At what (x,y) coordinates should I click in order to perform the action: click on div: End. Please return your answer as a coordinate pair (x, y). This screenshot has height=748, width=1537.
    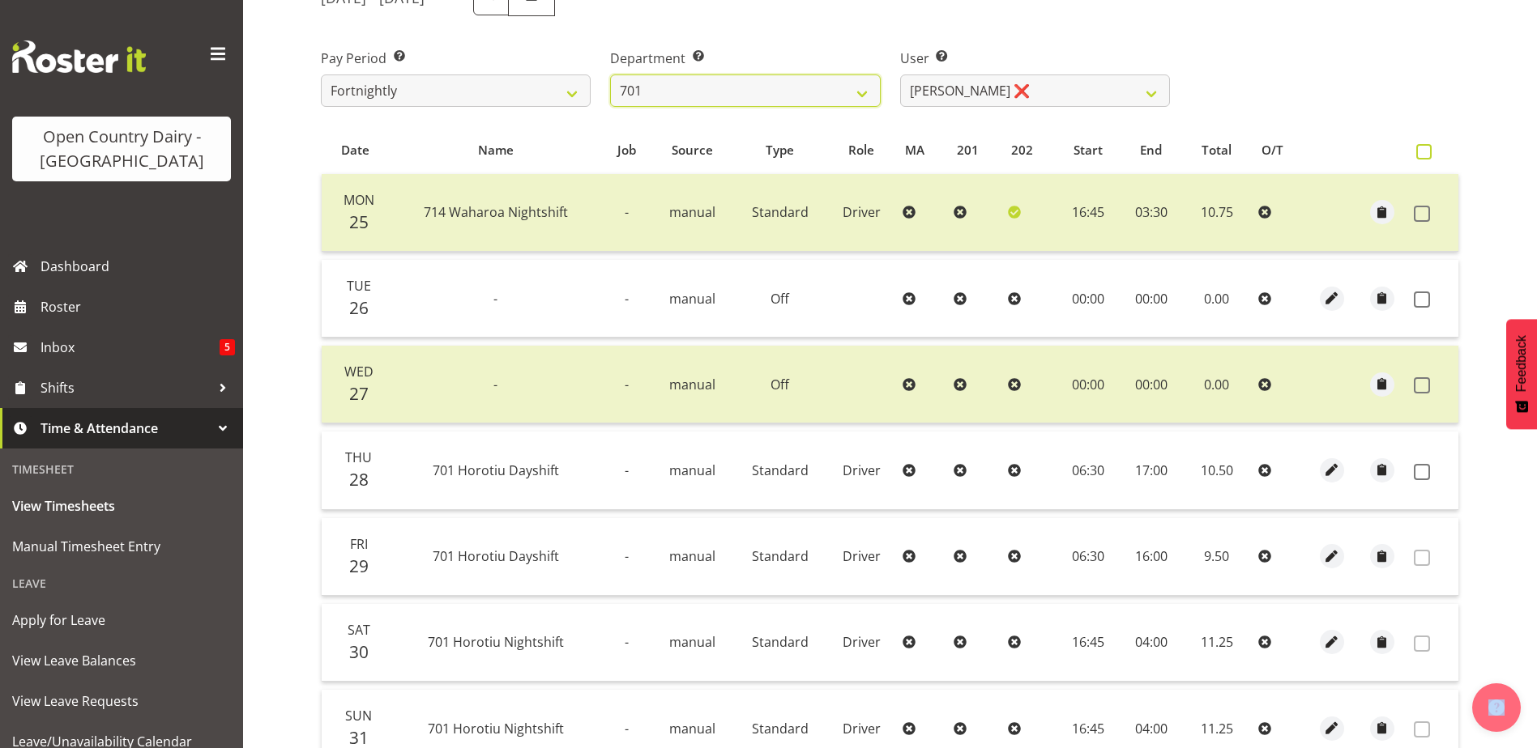
    Looking at the image, I should click on (1150, 150).